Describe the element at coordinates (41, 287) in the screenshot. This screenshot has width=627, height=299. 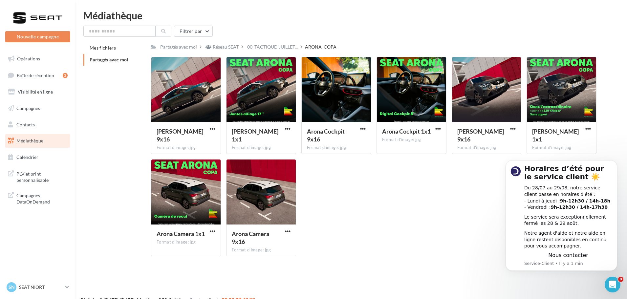
I see `p: SEAT NIORT` at that location.